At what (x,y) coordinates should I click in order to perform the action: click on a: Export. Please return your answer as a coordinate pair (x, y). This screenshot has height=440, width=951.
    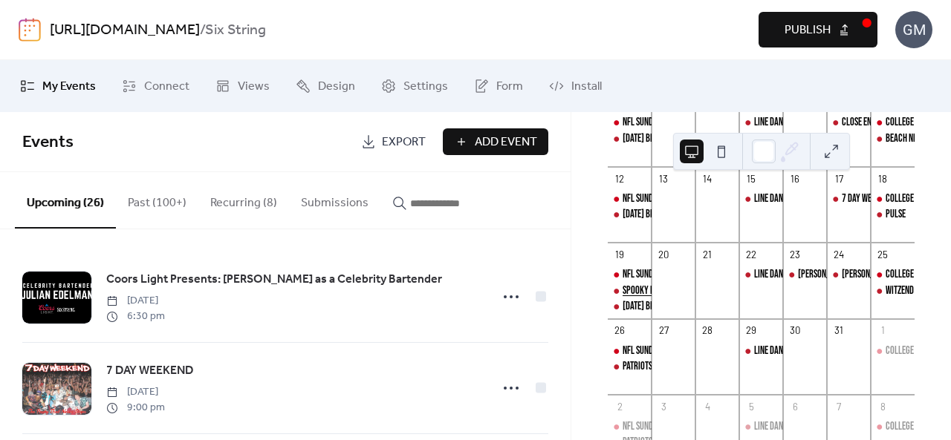
    Looking at the image, I should click on (393, 142).